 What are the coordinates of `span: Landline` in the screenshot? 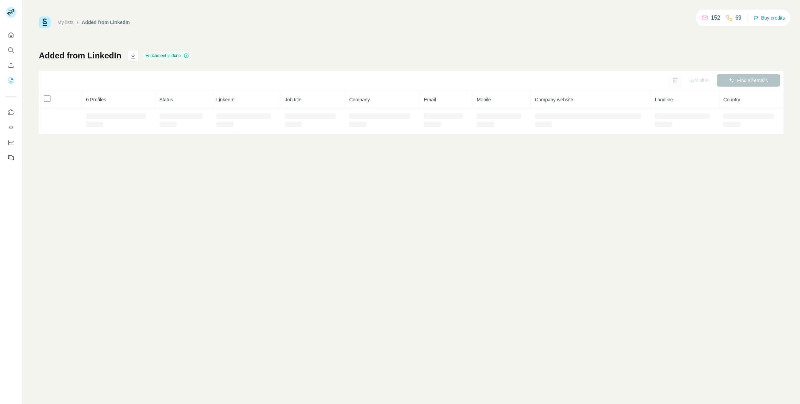 It's located at (664, 100).